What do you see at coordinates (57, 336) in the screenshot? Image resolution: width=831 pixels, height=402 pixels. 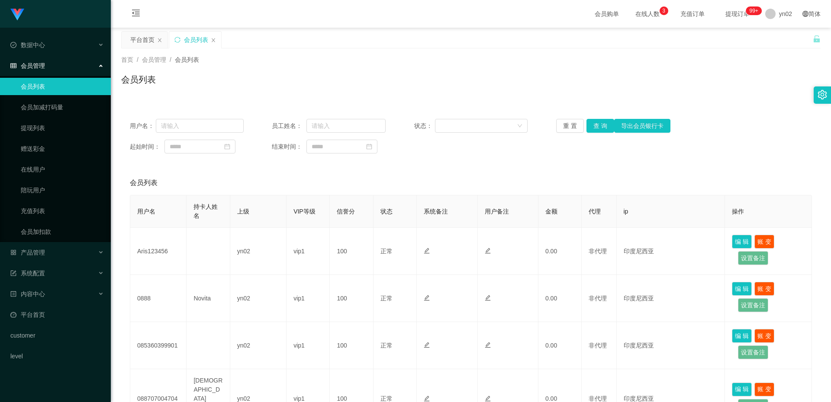 I see `a: customer` at bounding box center [57, 336].